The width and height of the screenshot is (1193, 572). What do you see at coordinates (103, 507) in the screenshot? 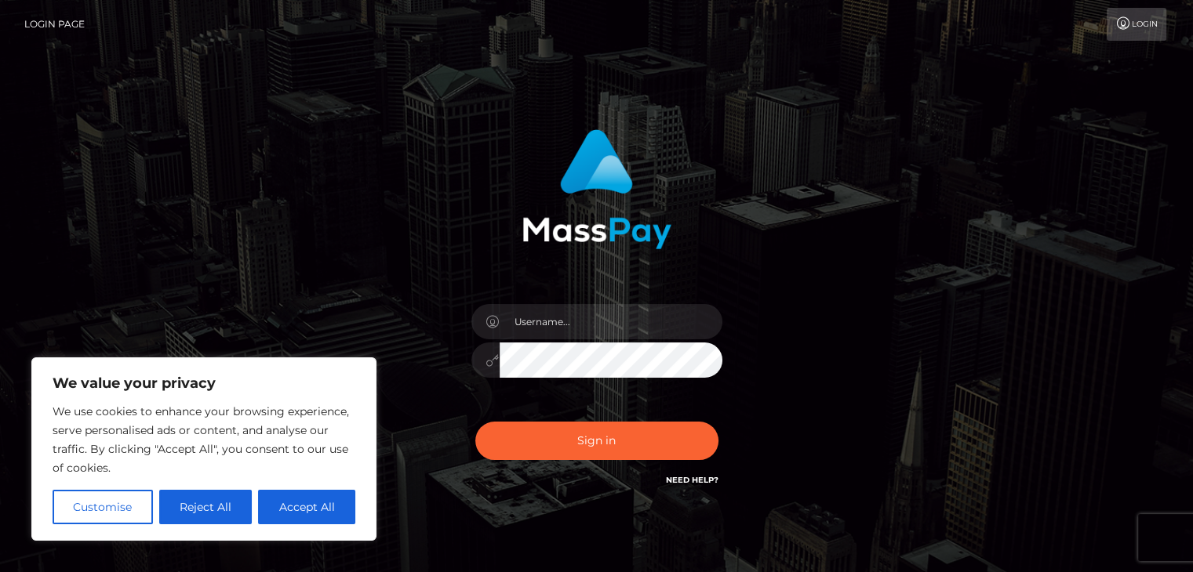
I see `button: Customise` at bounding box center [103, 507].